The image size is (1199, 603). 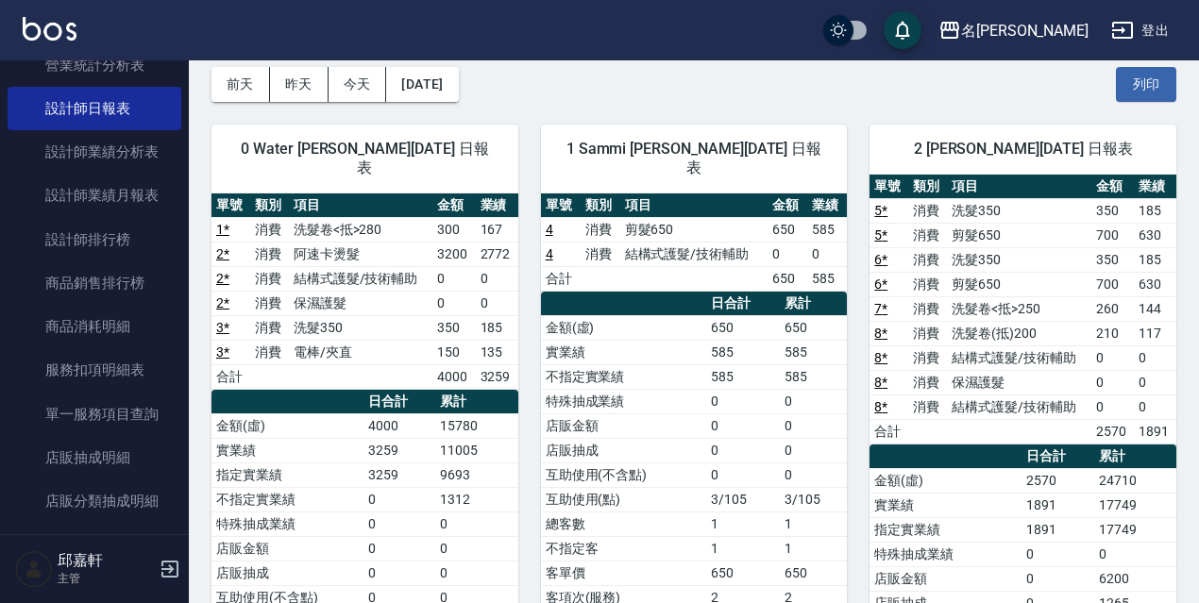 I want to click on td: 6200, so click(x=1135, y=579).